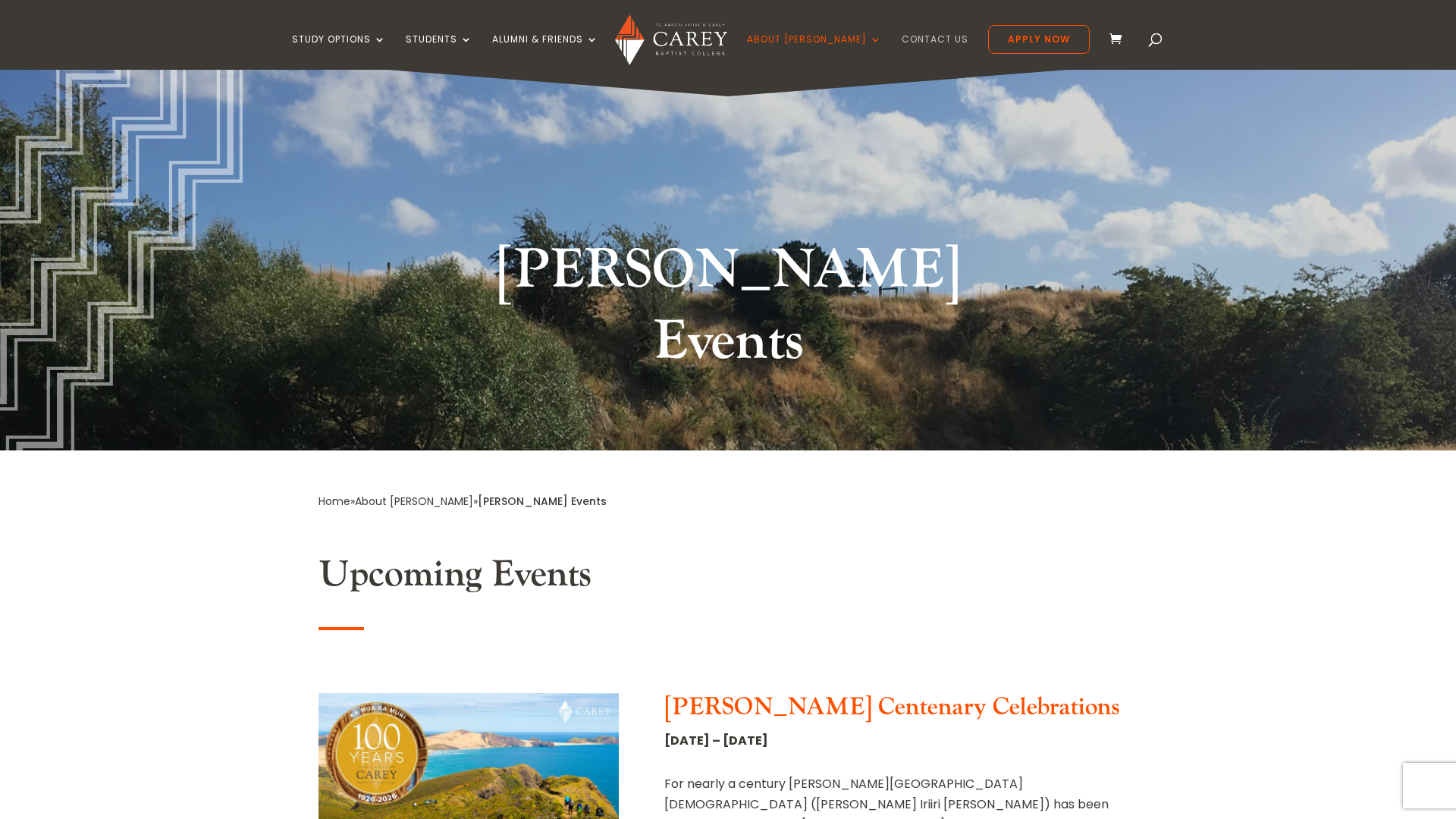  What do you see at coordinates (728, 579) in the screenshot?
I see `h2: Upcoming Events` at bounding box center [728, 579].